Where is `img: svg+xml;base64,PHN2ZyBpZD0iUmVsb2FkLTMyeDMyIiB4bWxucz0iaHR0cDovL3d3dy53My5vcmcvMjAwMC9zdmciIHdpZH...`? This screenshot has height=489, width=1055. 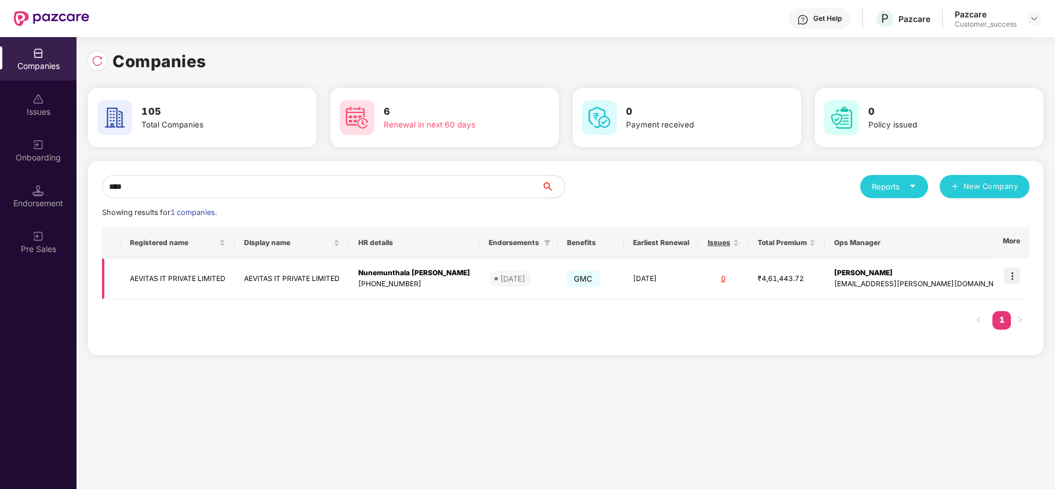
img: svg+xml;base64,PHN2ZyBpZD0iUmVsb2FkLTMyeDMyIiB4bWxucz0iaHR0cDovL3d3dy53My5vcmcvMjAwMC9zdmciIHdpZH... is located at coordinates (97, 61).